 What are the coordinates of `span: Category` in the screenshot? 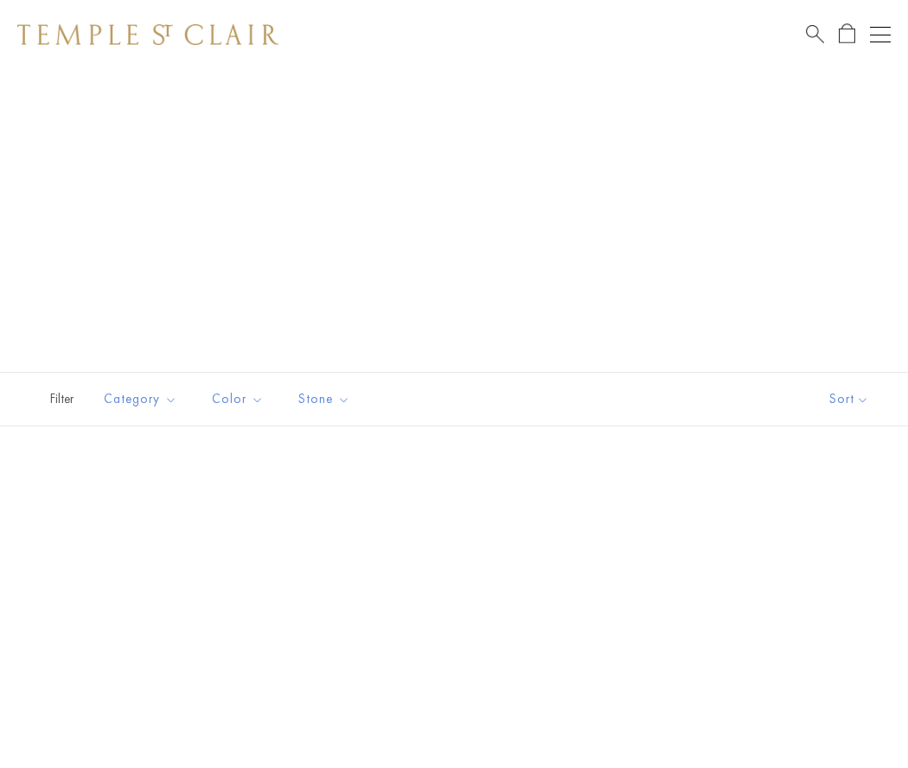 It's located at (143, 399).